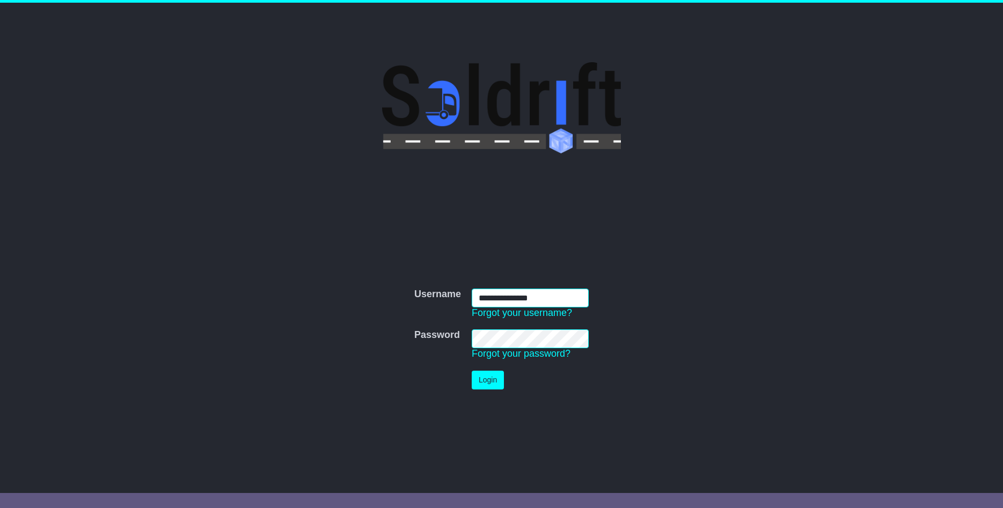 The height and width of the screenshot is (508, 1003). Describe the element at coordinates (437, 295) in the screenshot. I see `label: Username` at that location.